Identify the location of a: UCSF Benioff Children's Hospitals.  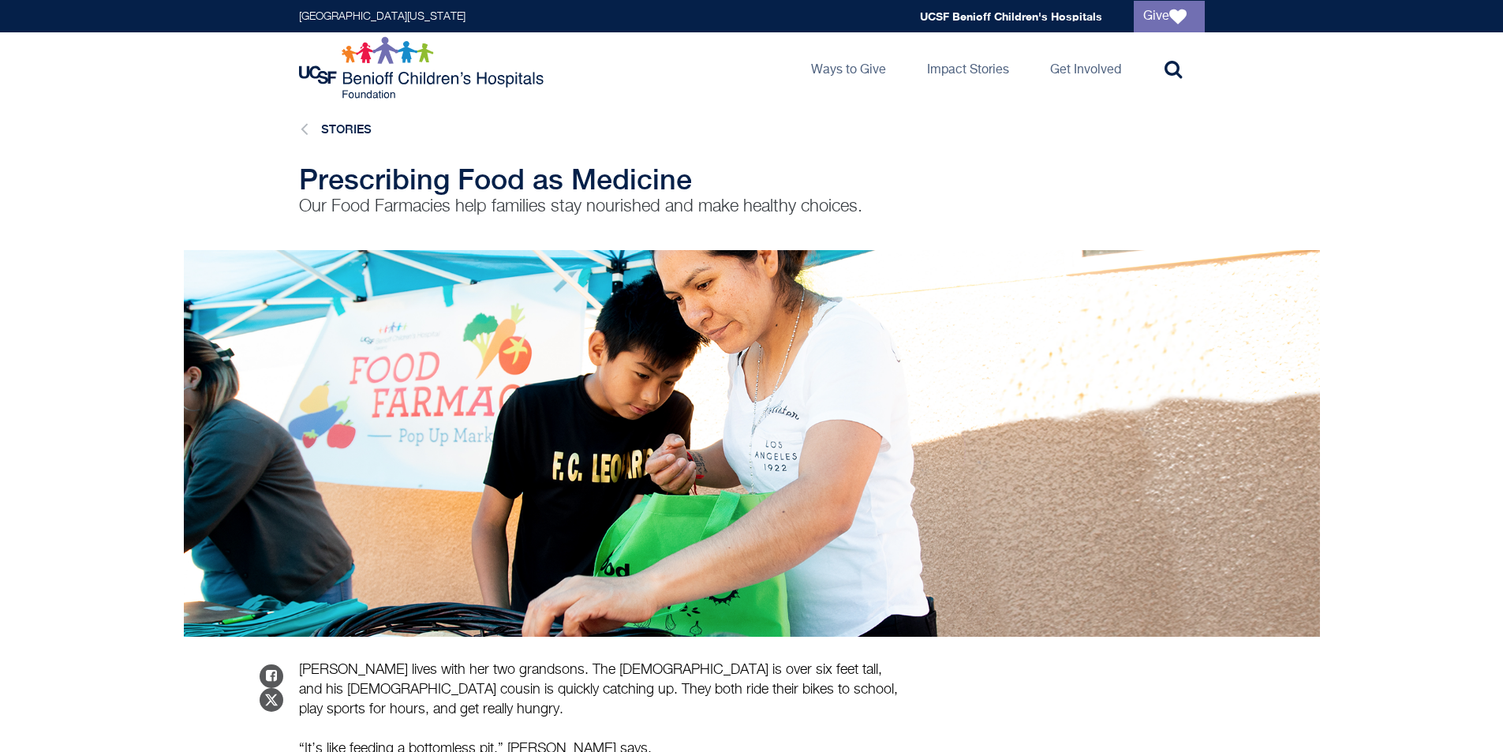
(1011, 16).